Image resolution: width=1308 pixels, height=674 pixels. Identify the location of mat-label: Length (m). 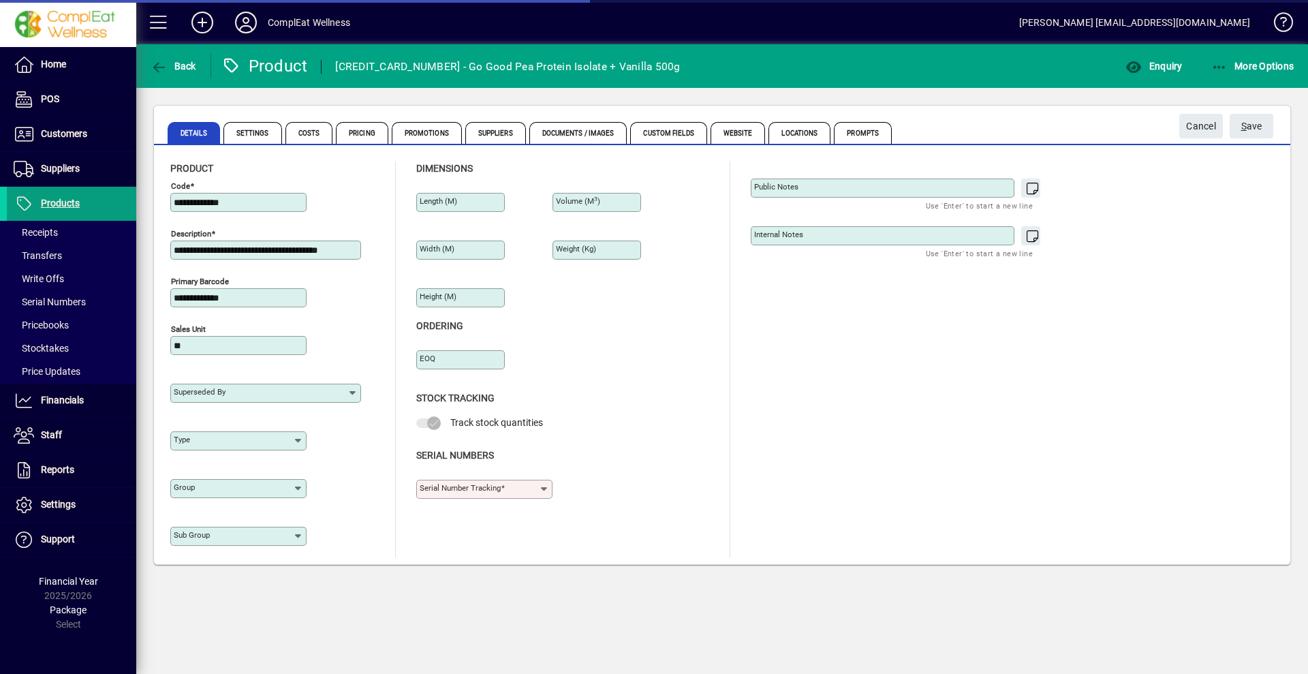
(438, 201).